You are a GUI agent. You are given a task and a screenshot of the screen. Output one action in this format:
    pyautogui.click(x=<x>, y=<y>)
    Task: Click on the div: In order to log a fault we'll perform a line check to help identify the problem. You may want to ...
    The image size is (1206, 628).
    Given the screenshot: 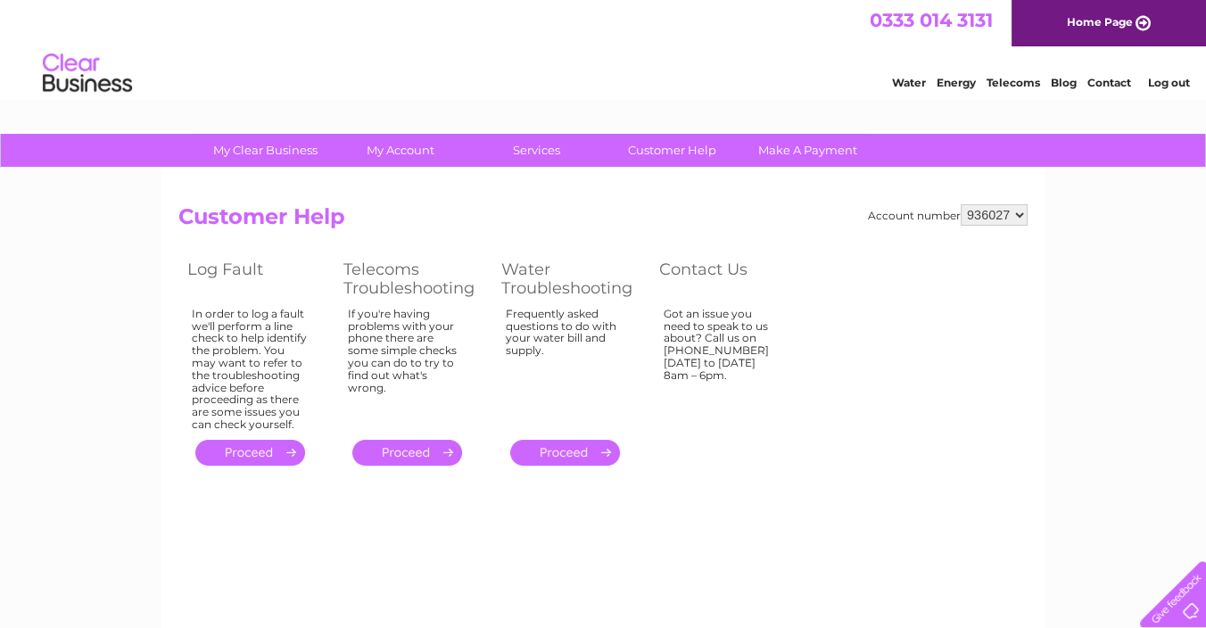 What is the action you would take?
    pyautogui.click(x=250, y=369)
    